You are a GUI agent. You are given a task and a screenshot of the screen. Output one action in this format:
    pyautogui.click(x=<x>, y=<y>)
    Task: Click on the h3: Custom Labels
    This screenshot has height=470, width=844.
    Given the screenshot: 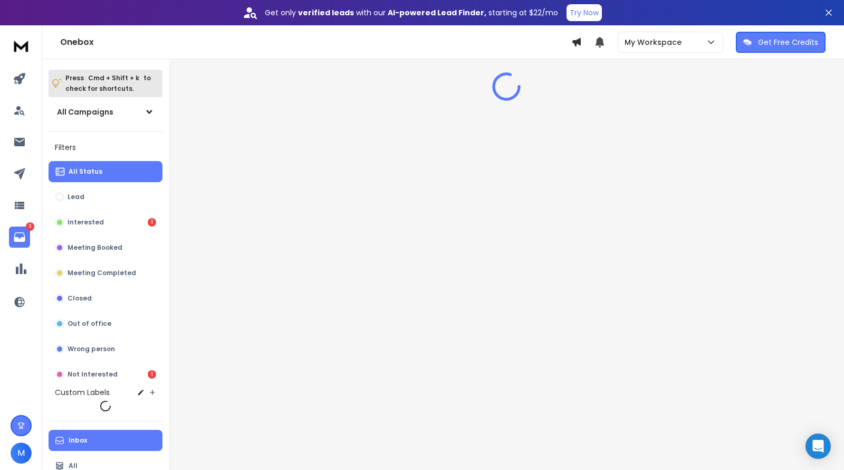 What is the action you would take?
    pyautogui.click(x=82, y=392)
    